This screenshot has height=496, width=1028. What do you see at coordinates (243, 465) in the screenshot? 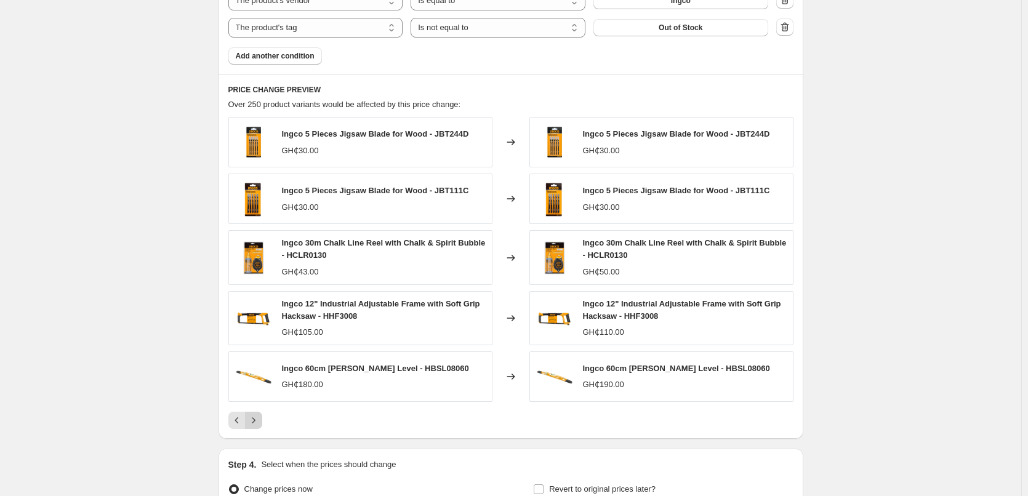
I see `h2: Step 4.` at bounding box center [243, 465].